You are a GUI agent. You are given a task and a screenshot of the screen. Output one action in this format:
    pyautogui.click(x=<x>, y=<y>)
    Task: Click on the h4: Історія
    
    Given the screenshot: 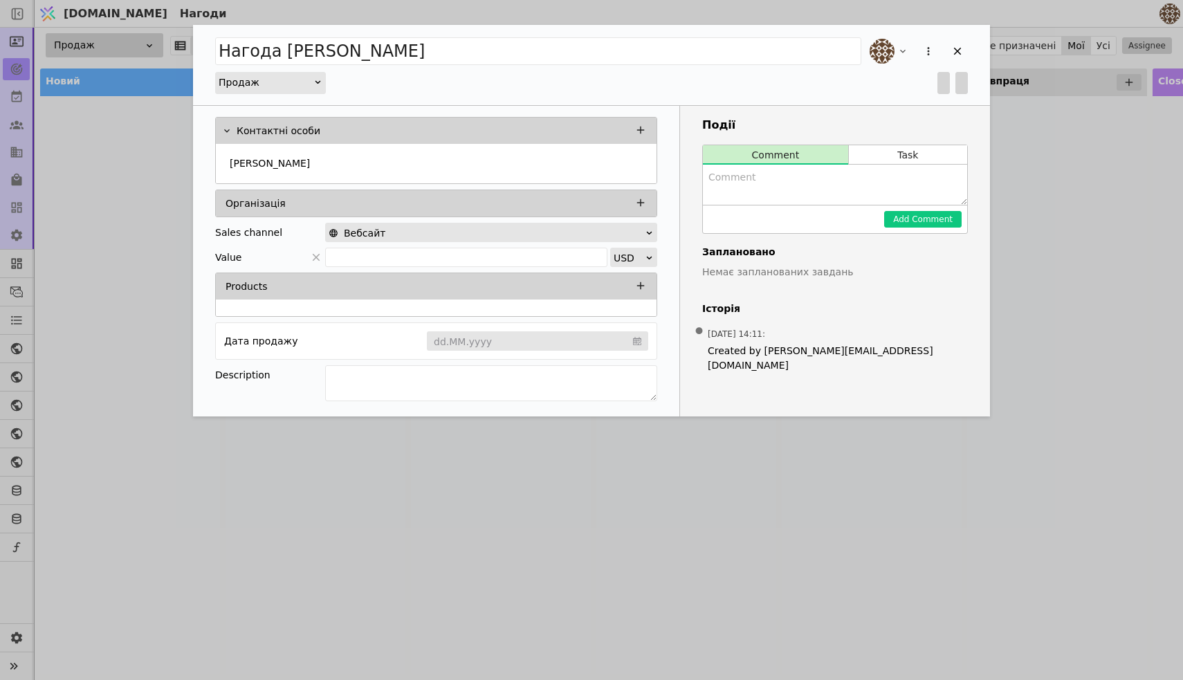 What is the action you would take?
    pyautogui.click(x=835, y=309)
    